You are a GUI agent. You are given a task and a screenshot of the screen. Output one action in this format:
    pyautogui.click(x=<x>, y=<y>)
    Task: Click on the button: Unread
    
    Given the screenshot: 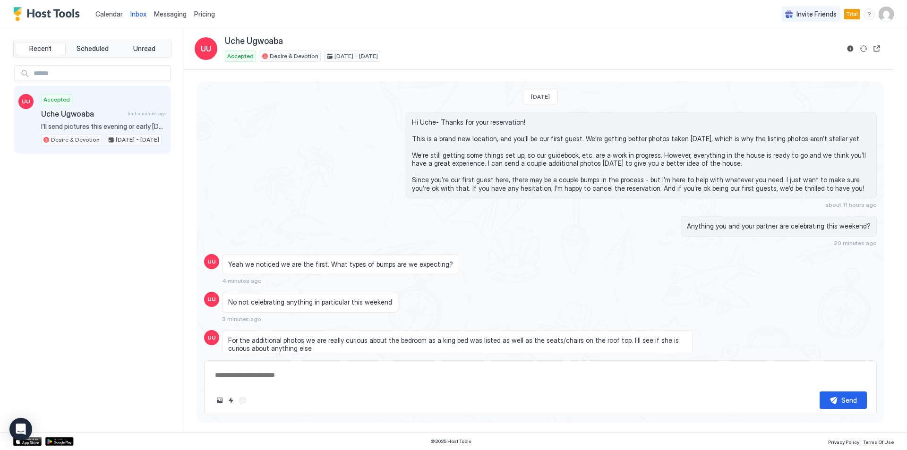 What is the action you would take?
    pyautogui.click(x=144, y=49)
    